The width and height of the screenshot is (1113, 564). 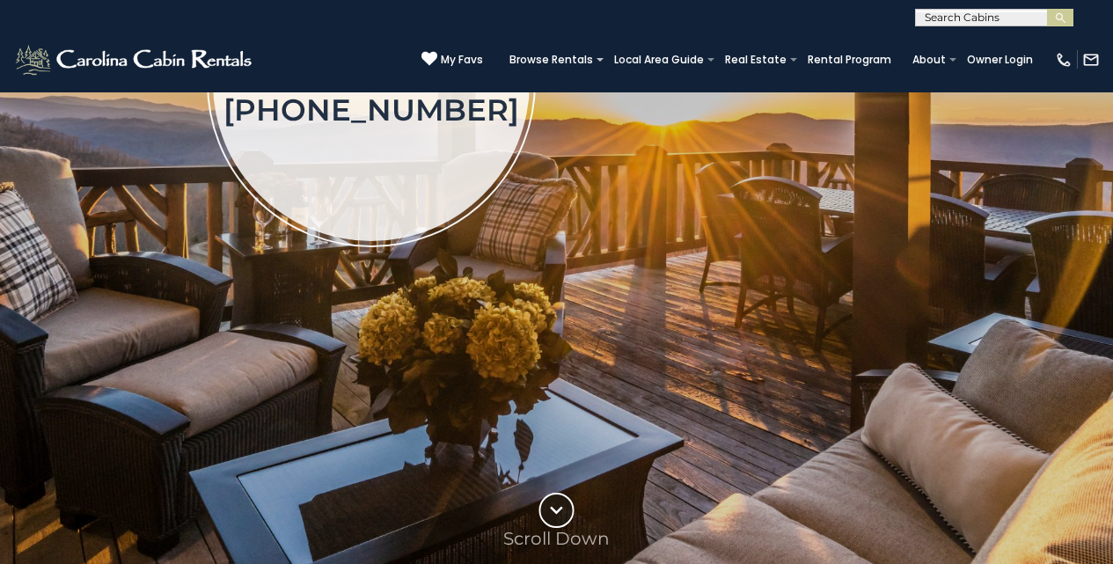 What do you see at coordinates (551, 60) in the screenshot?
I see `a: Browse Rentals` at bounding box center [551, 60].